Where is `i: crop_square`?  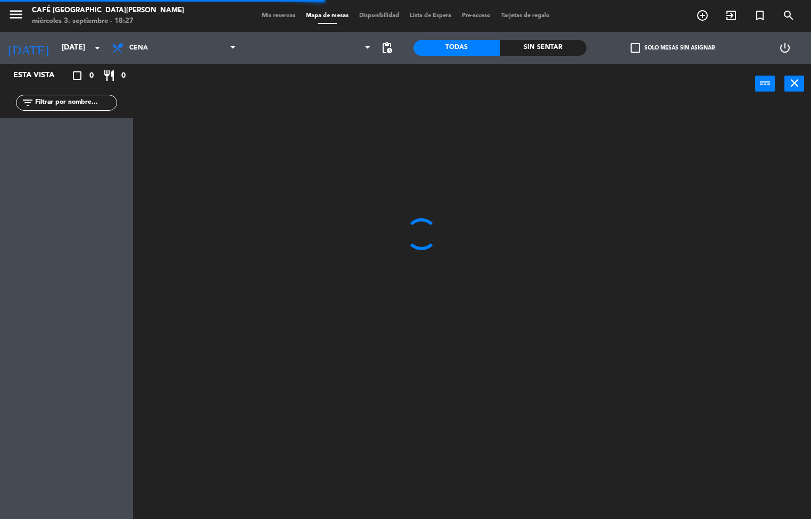
i: crop_square is located at coordinates (77, 76).